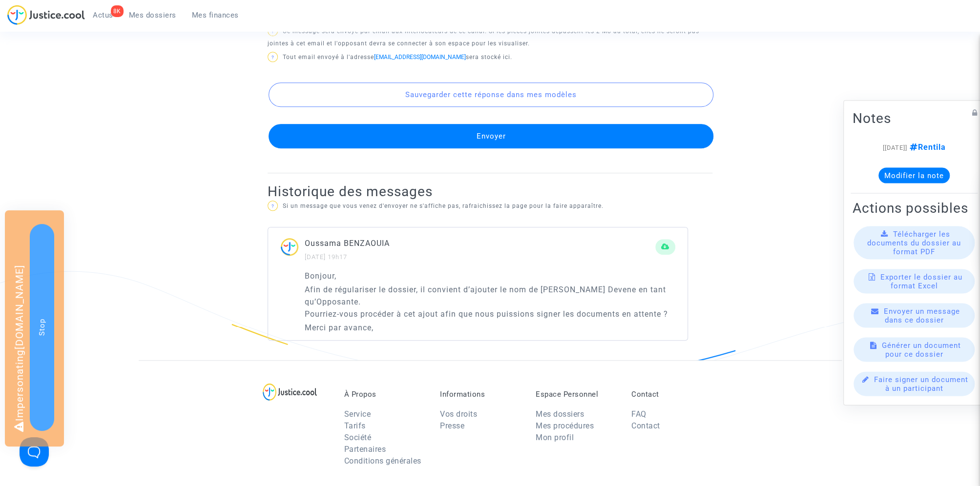  What do you see at coordinates (459, 414) in the screenshot?
I see `a: Vos droits` at bounding box center [459, 414].